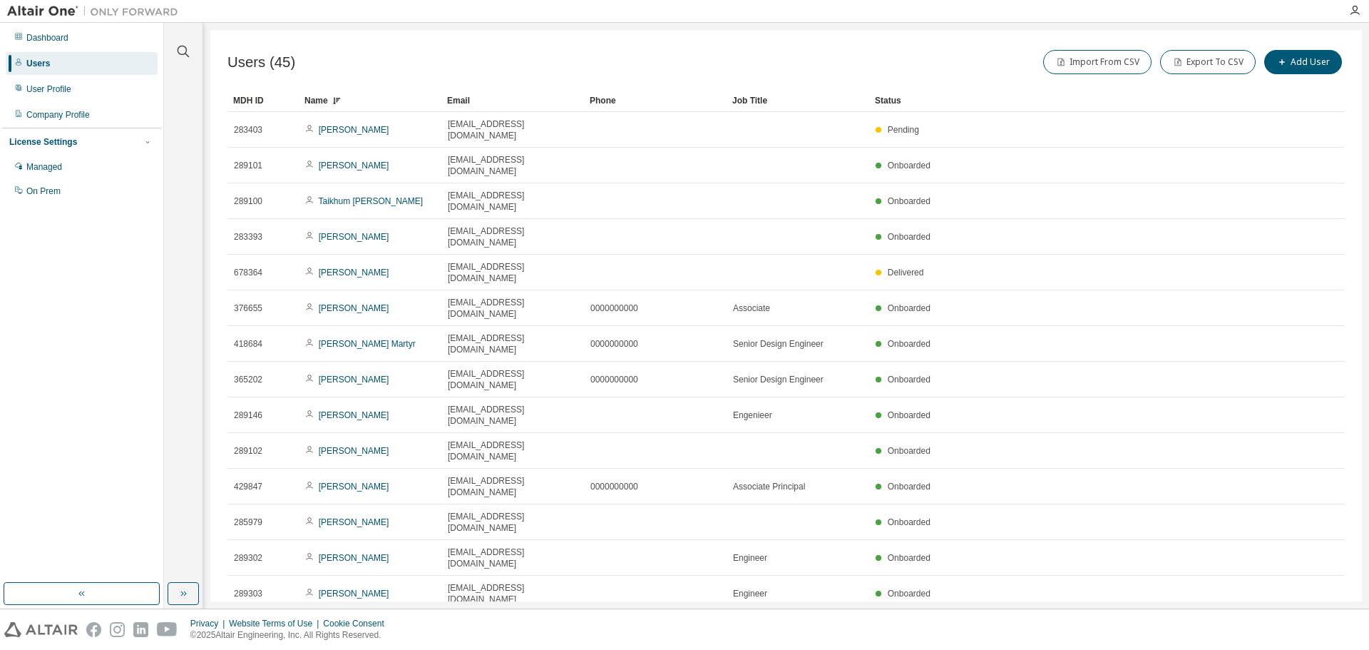  What do you see at coordinates (248, 379) in the screenshot?
I see `span: 365202` at bounding box center [248, 379].